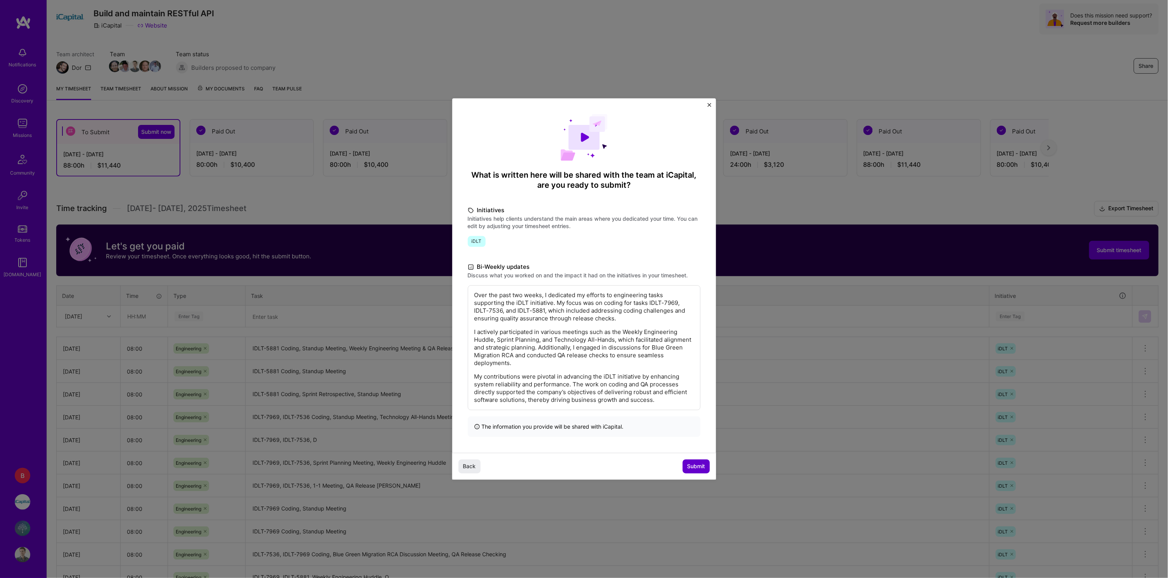 The height and width of the screenshot is (578, 1168). What do you see at coordinates (584, 275) in the screenshot?
I see `label: Discuss what you worked on and the impact it had on the initiatives in your timesheet.` at bounding box center [584, 275].